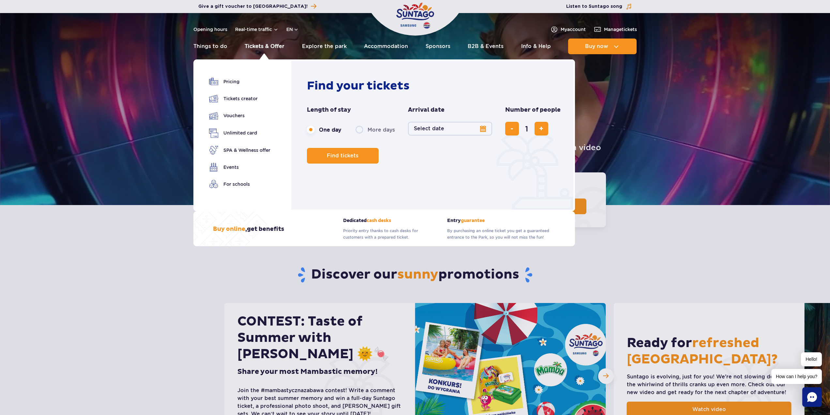 This screenshot has height=415, width=830. I want to click on span: Buy online, so click(229, 229).